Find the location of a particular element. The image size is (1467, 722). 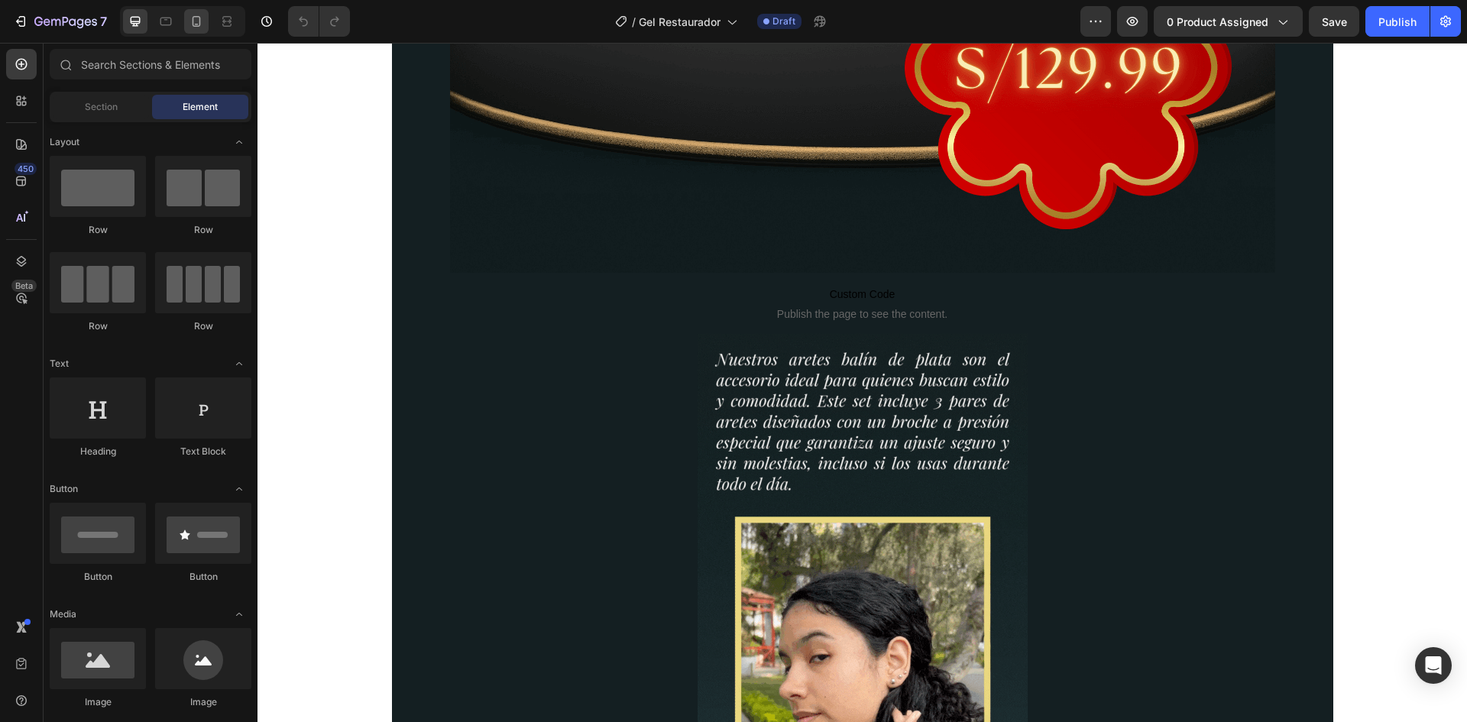

div: Beta is located at coordinates (24, 286).